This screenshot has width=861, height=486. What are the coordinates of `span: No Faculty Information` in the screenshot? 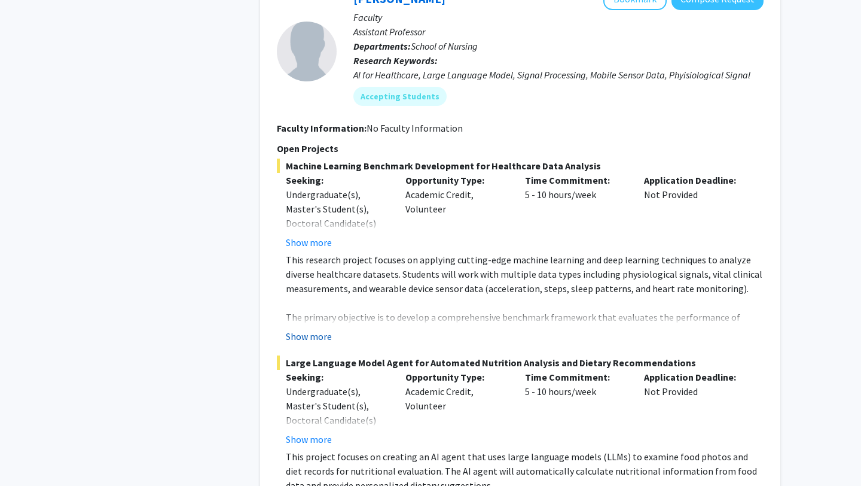 It's located at (414, 128).